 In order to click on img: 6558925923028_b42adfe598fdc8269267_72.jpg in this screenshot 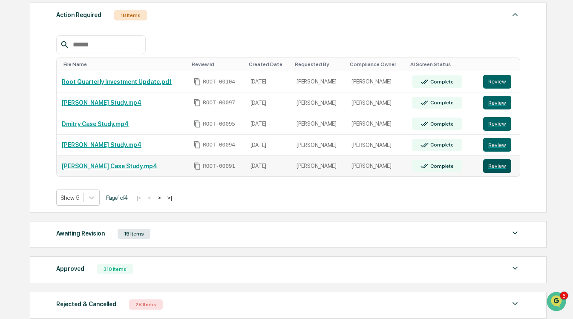, I will do `click(26, 73)`.